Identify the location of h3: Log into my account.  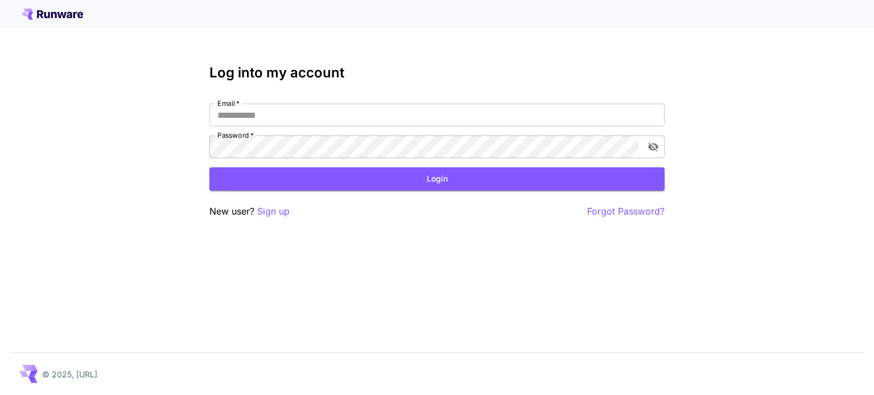
(437, 73).